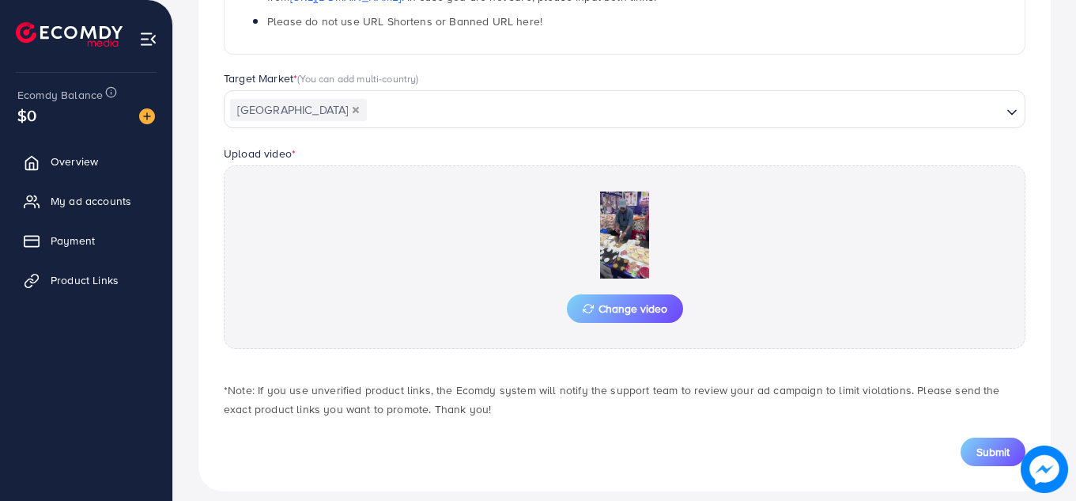  Describe the element at coordinates (86, 161) in the screenshot. I see `a: Overview` at that location.